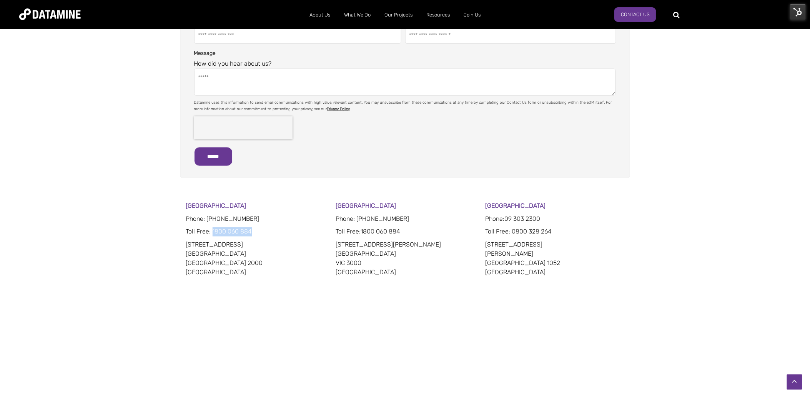 This screenshot has height=394, width=810. What do you see at coordinates (348, 232) in the screenshot?
I see `span: Toll Free:` at bounding box center [348, 232].